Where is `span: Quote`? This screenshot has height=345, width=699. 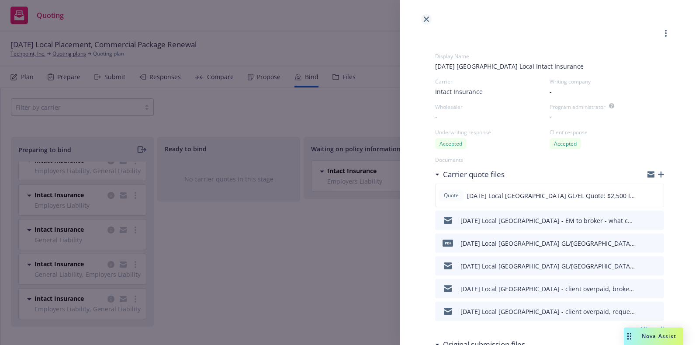
span: Quote is located at coordinates (451, 195).